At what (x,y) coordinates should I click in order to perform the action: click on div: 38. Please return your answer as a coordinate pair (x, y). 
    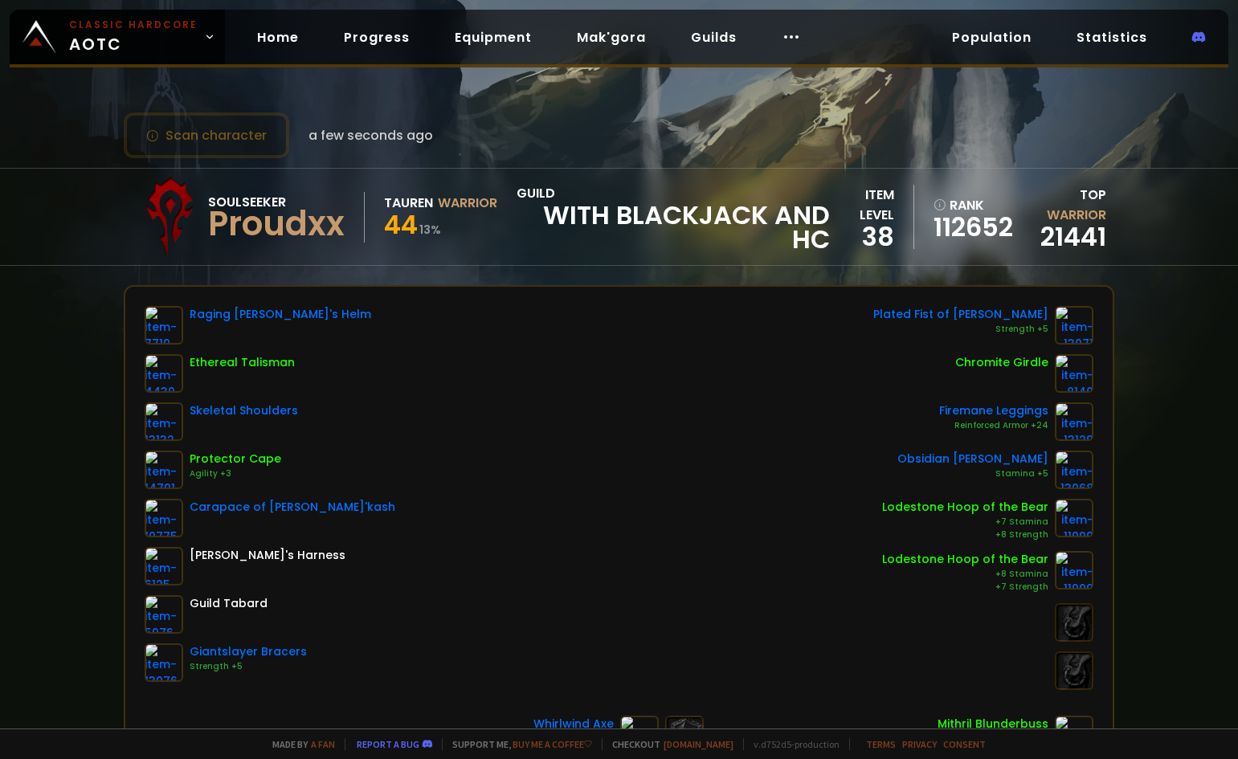
    Looking at the image, I should click on (862, 237).